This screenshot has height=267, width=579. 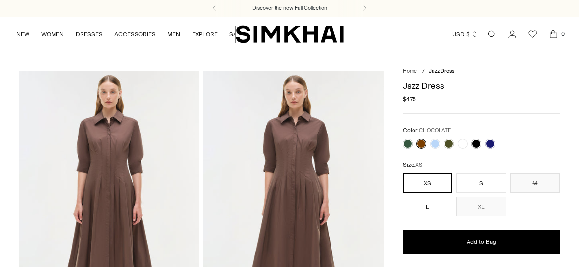 What do you see at coordinates (435, 130) in the screenshot?
I see `span: CHOCOLATE` at bounding box center [435, 130].